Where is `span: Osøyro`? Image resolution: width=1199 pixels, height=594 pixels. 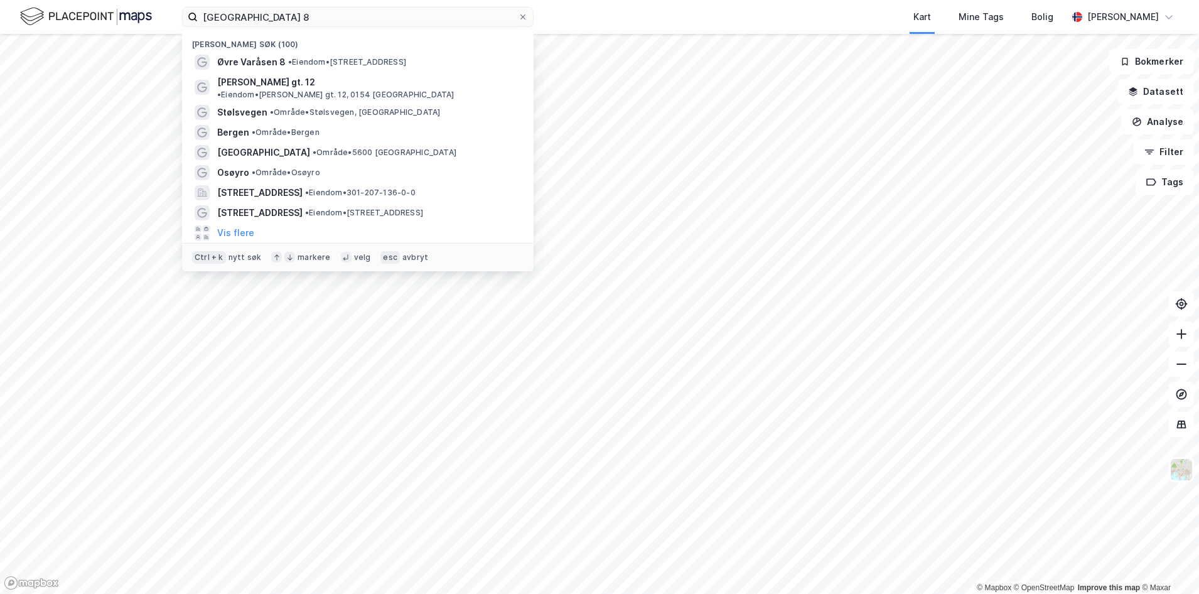 span: Osøyro is located at coordinates (233, 173).